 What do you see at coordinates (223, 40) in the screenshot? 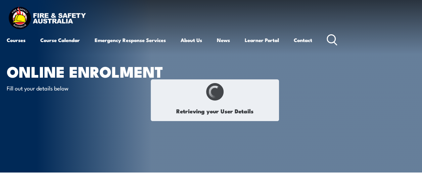
I see `a: News` at bounding box center [223, 40].